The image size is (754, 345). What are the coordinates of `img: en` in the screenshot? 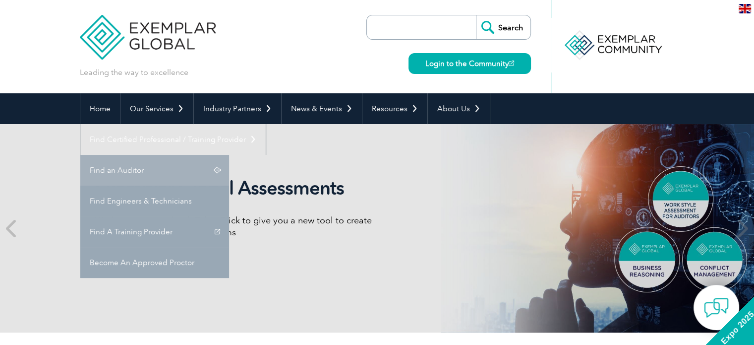 It's located at (745, 8).